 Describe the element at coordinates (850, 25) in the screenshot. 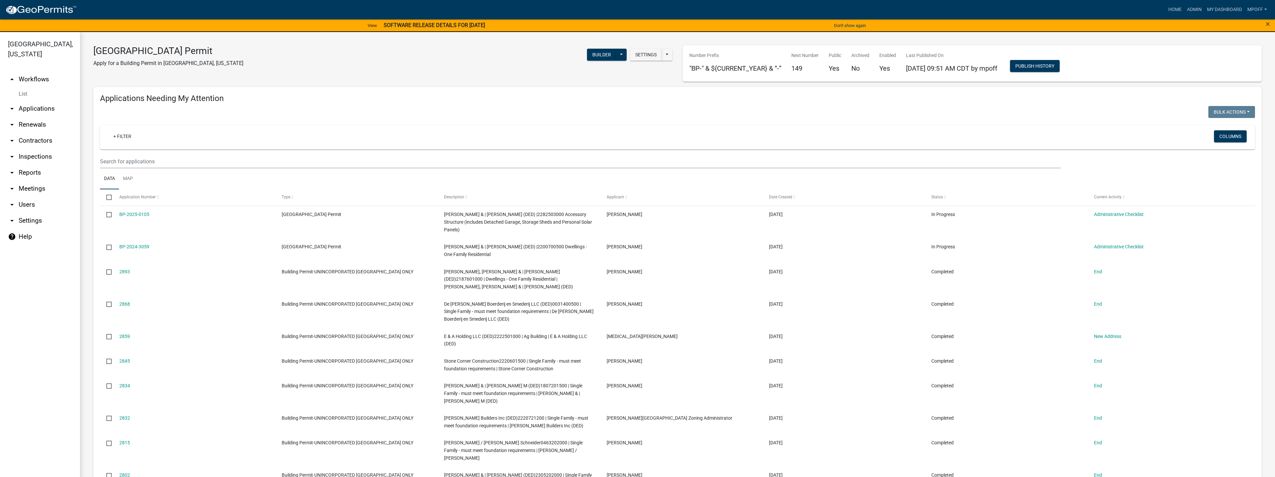

I see `button: Don't show again` at that location.